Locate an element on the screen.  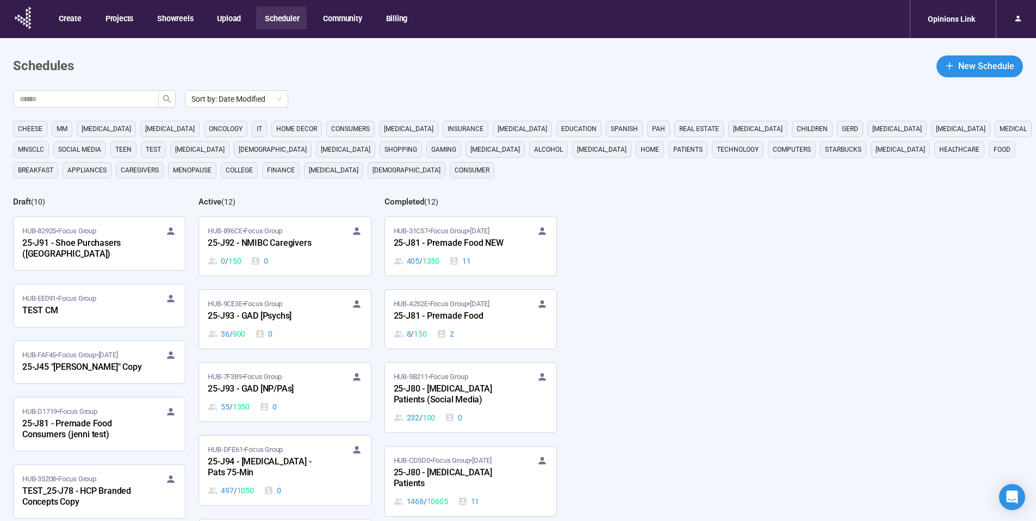
div: TEST CM is located at coordinates (82, 311).